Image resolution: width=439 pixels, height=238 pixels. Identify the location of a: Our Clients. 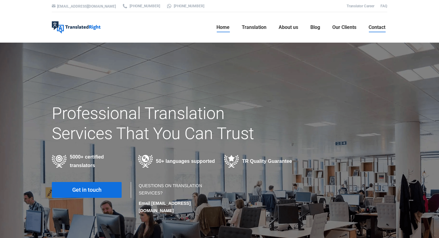
(344, 27).